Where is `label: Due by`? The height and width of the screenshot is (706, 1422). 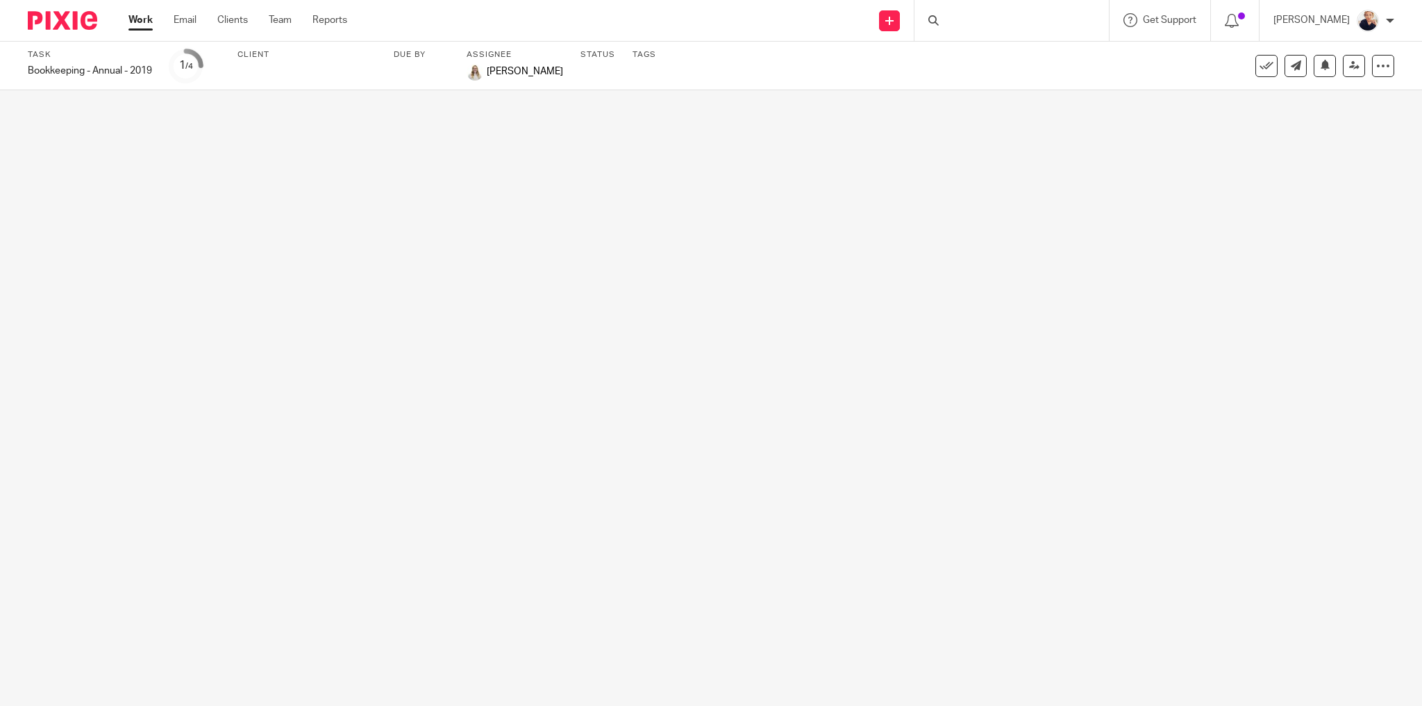 label: Due by is located at coordinates (421, 55).